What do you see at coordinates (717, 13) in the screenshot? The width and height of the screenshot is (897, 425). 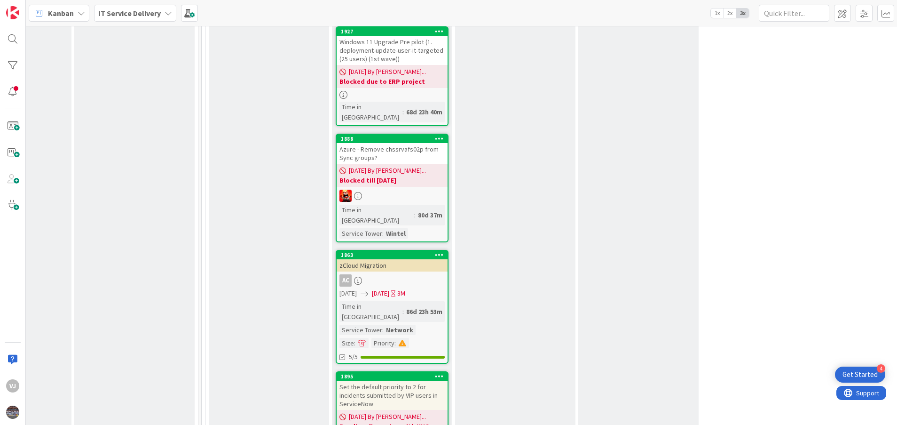 I see `span: 1x` at bounding box center [717, 13].